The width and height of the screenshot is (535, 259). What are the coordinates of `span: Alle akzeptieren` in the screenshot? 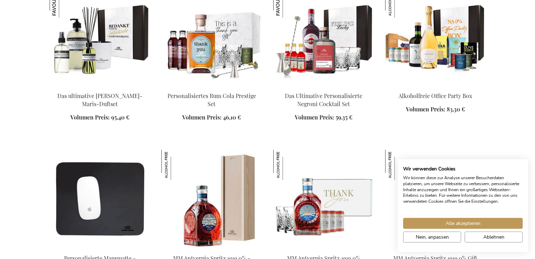 It's located at (463, 223).